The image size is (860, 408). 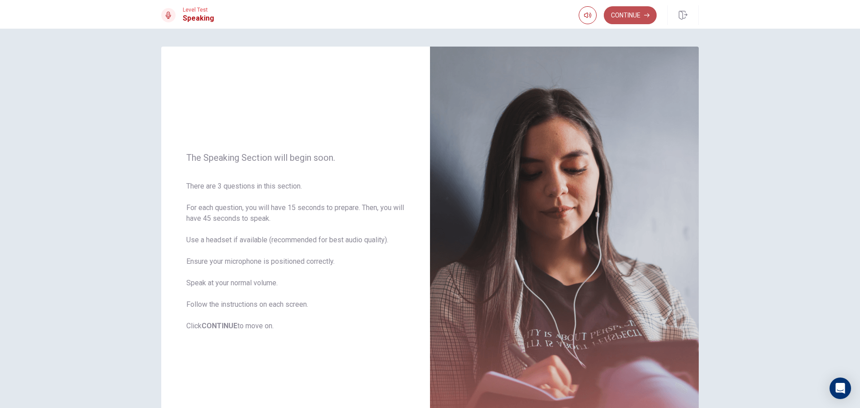 What do you see at coordinates (296, 256) in the screenshot?
I see `span: There are 3 questions in this section. For each question, you will have 15 seconds to prepare. Th...` at bounding box center [296, 256].